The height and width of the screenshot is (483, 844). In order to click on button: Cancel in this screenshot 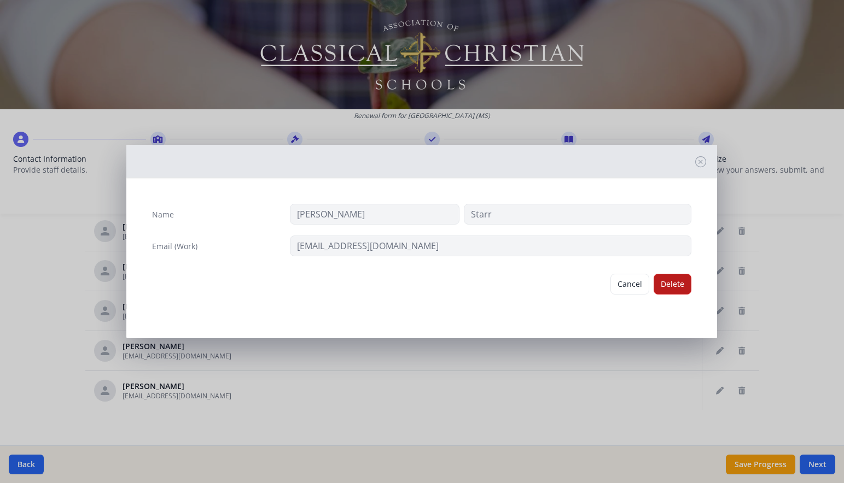, I will do `click(629, 284)`.